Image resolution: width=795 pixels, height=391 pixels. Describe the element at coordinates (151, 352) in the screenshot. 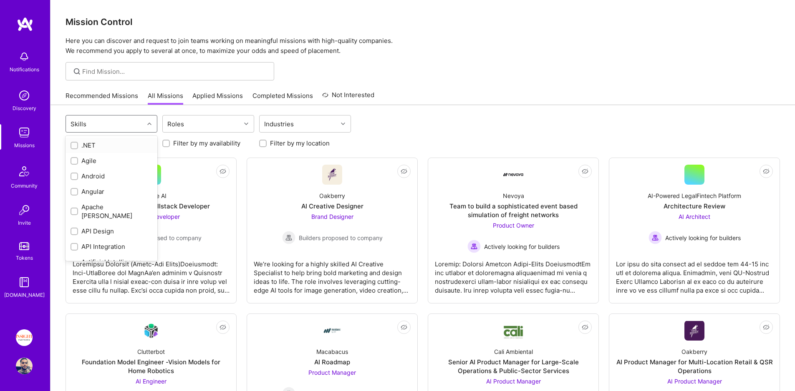

I see `div: Clutterbot` at that location.